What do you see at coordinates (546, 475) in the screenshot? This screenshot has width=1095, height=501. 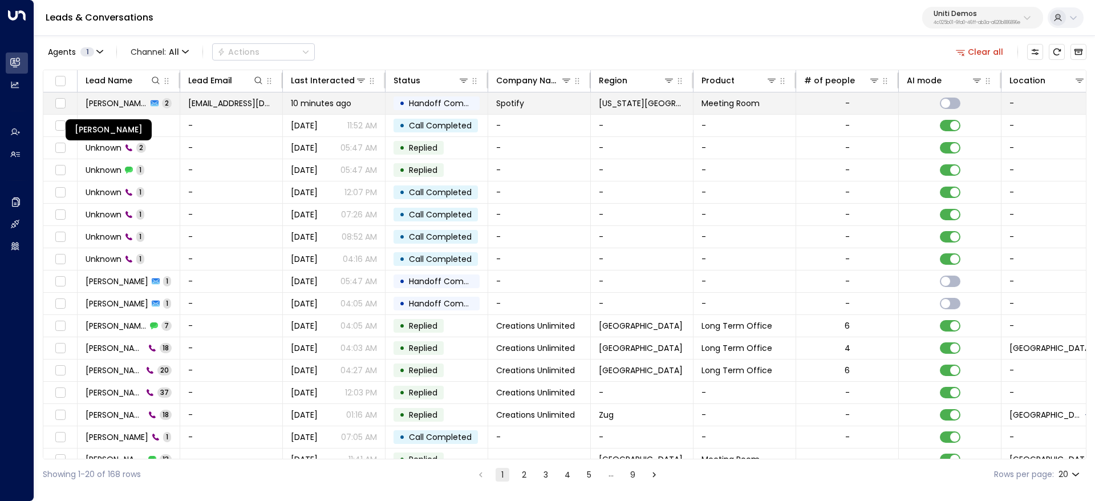 I see `button: Go to page 3` at bounding box center [546, 475].